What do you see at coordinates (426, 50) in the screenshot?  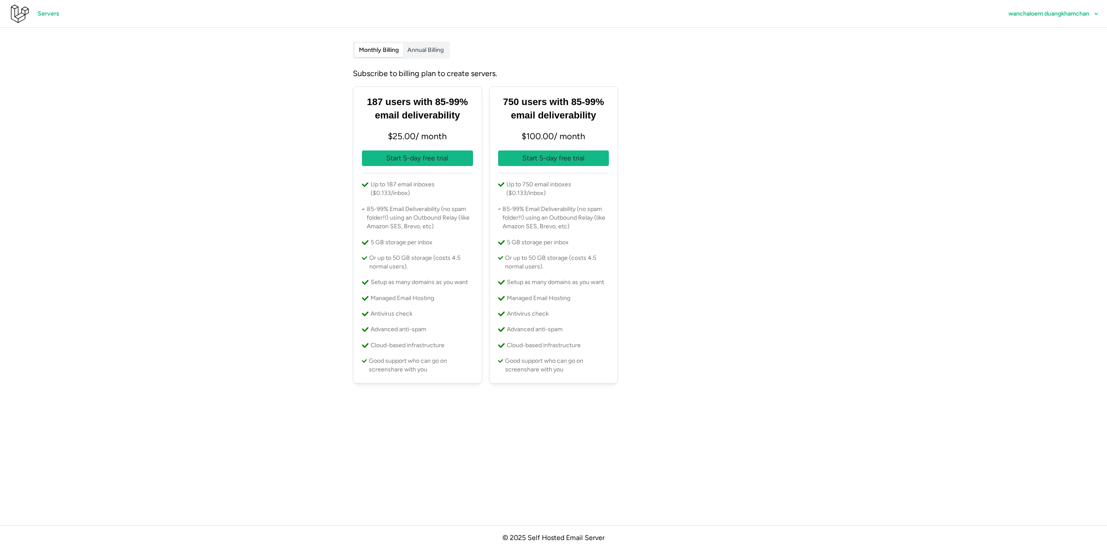 I see `span: Annual Billing` at bounding box center [426, 50].